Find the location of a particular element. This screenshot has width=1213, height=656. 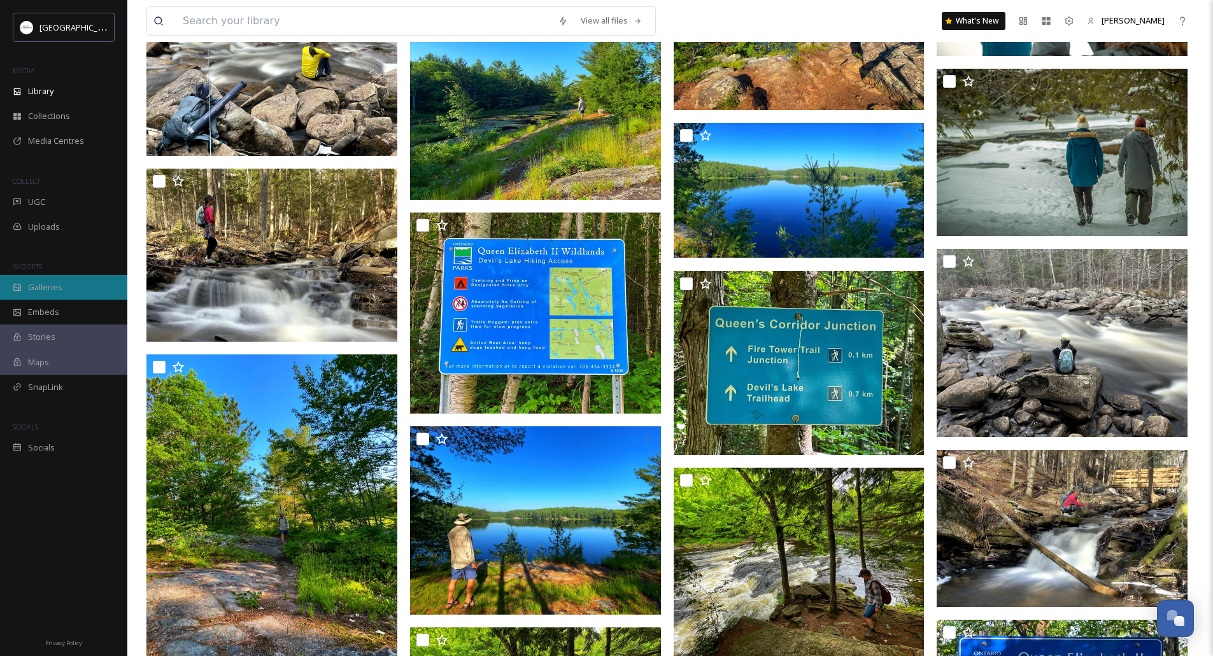

img: Ganaraska6.jpg is located at coordinates (535, 106).